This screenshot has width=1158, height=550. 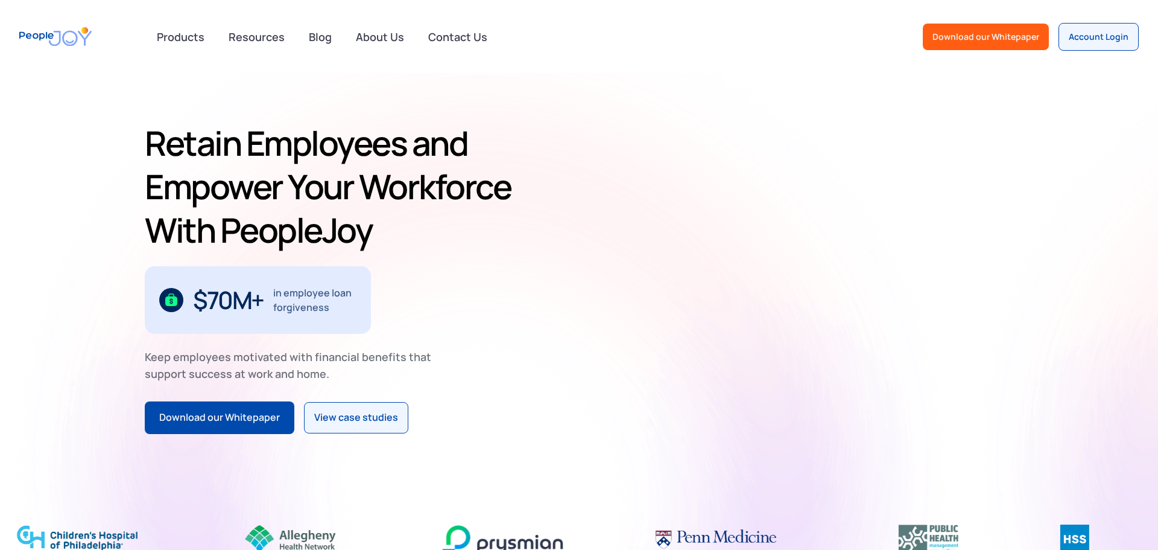 I want to click on a: View case studies, so click(x=356, y=417).